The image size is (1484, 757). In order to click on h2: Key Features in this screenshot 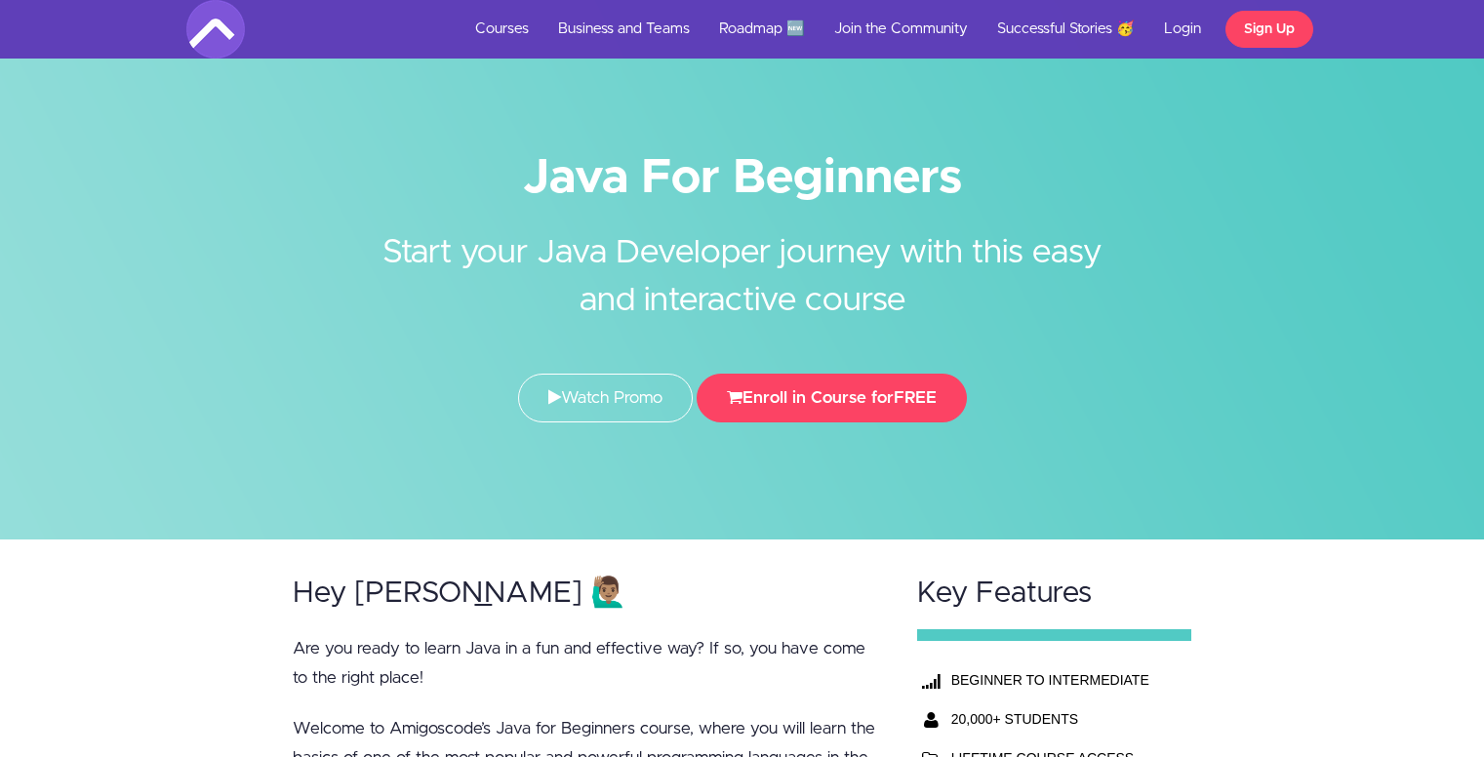, I will do `click(1054, 593)`.